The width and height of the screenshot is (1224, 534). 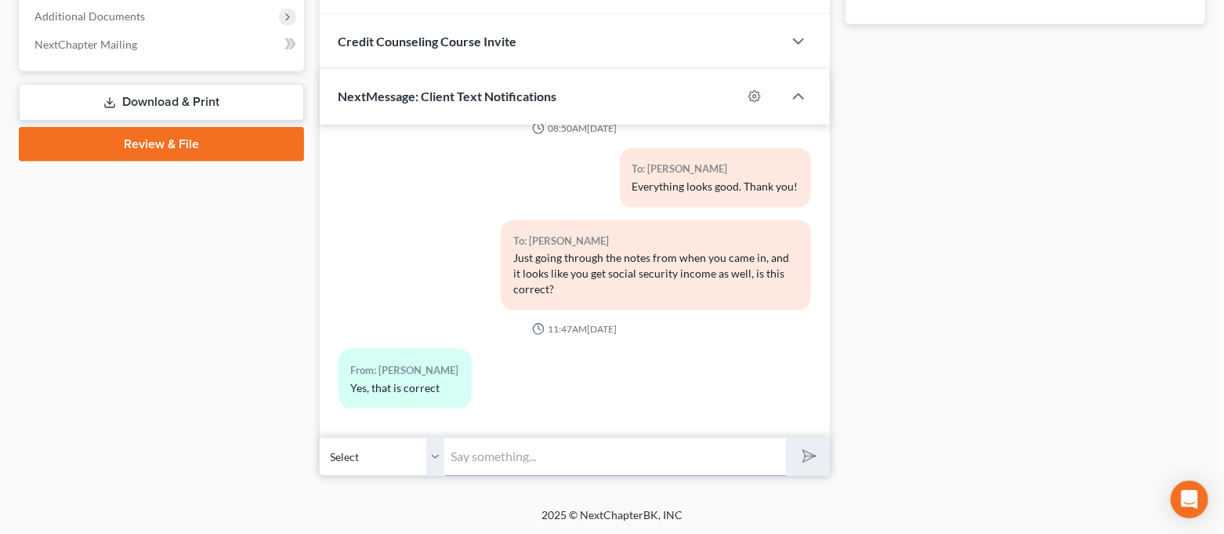 What do you see at coordinates (655, 274) in the screenshot?
I see `div: Just going through the notes from when you came in, and it looks like you get social security inc...` at bounding box center [655, 274].